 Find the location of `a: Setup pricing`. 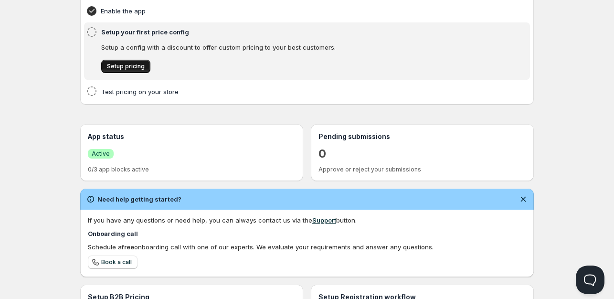

a: Setup pricing is located at coordinates (126, 66).